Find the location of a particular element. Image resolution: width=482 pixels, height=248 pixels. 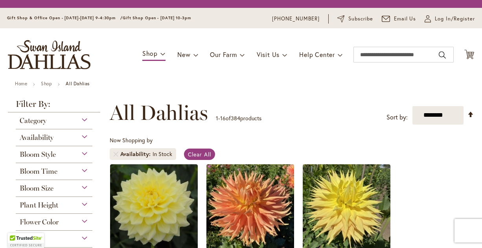

span: Category is located at coordinates (33, 121).